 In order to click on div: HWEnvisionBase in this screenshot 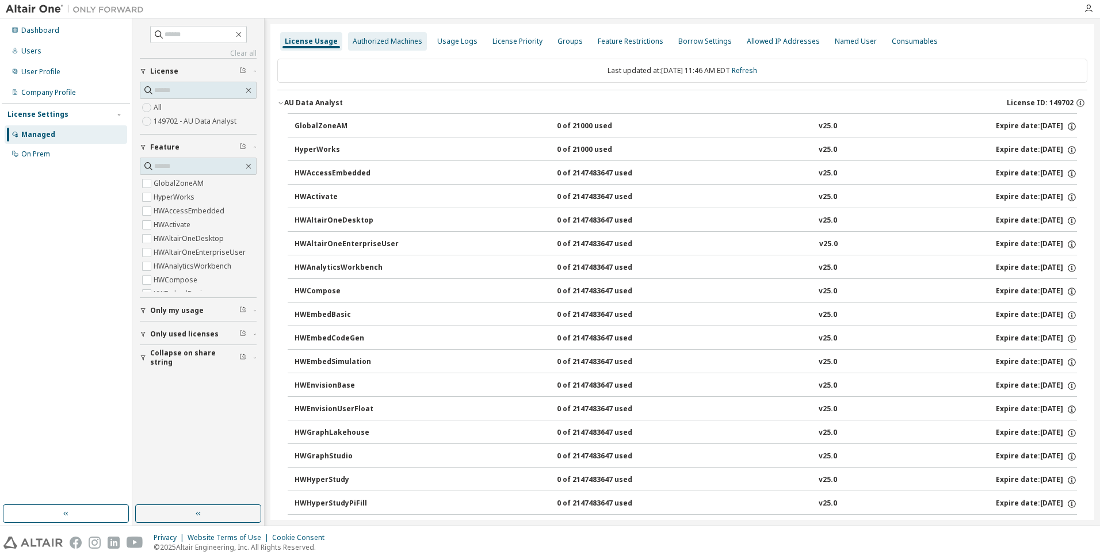, I will do `click(346, 386)`.